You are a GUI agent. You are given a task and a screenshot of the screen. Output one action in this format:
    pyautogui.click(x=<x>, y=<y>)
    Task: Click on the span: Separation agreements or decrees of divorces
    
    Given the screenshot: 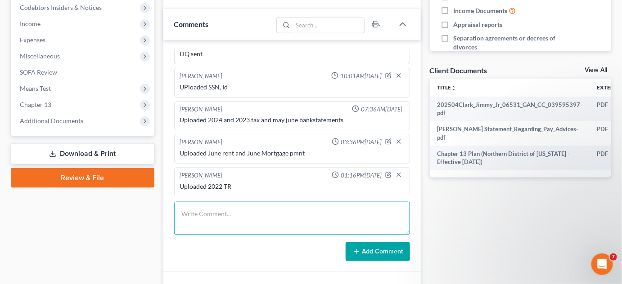 What is the action you would take?
    pyautogui.click(x=505, y=43)
    